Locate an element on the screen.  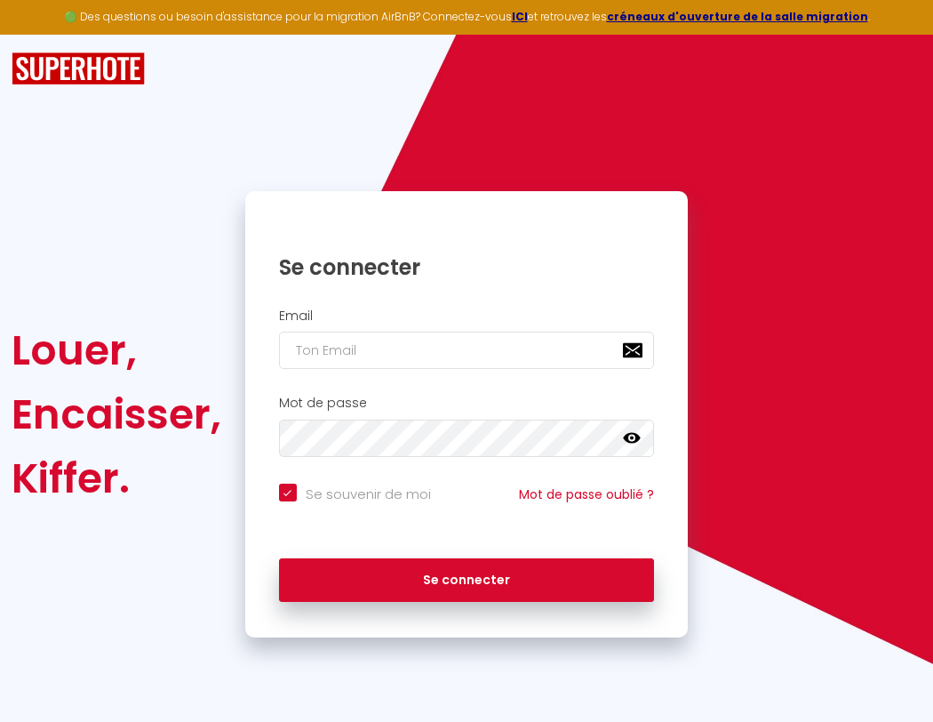
a: créneaux d'ouverture de la salle migration is located at coordinates (738, 16).